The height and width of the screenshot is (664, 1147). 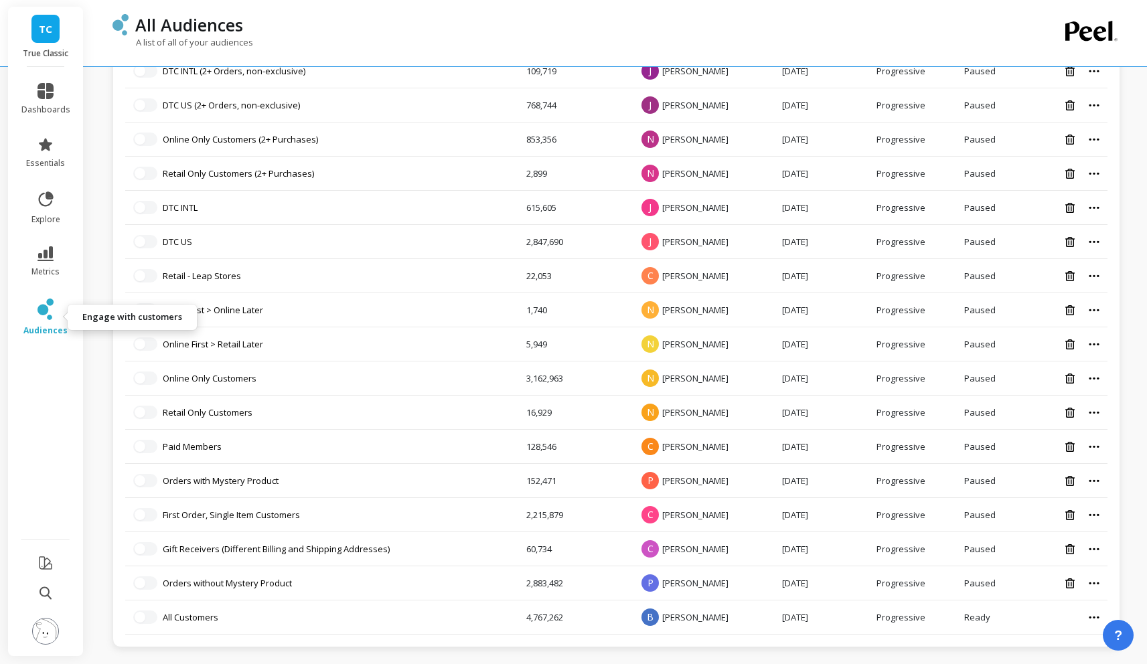 What do you see at coordinates (201, 276) in the screenshot?
I see `a: Retail - Leap Stores` at bounding box center [201, 276].